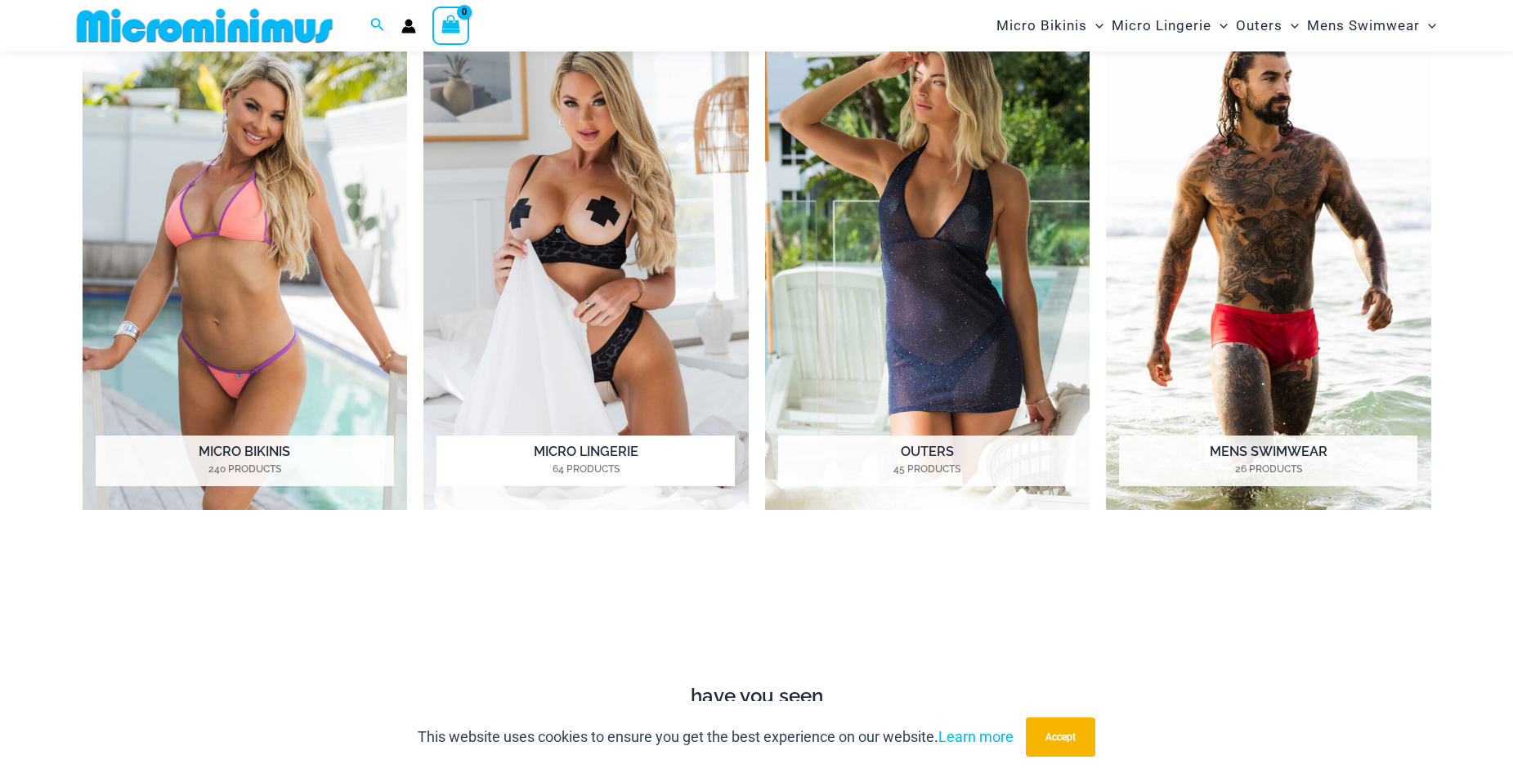 Image resolution: width=1513 pixels, height=773 pixels. I want to click on mark: 26 Products, so click(1268, 469).